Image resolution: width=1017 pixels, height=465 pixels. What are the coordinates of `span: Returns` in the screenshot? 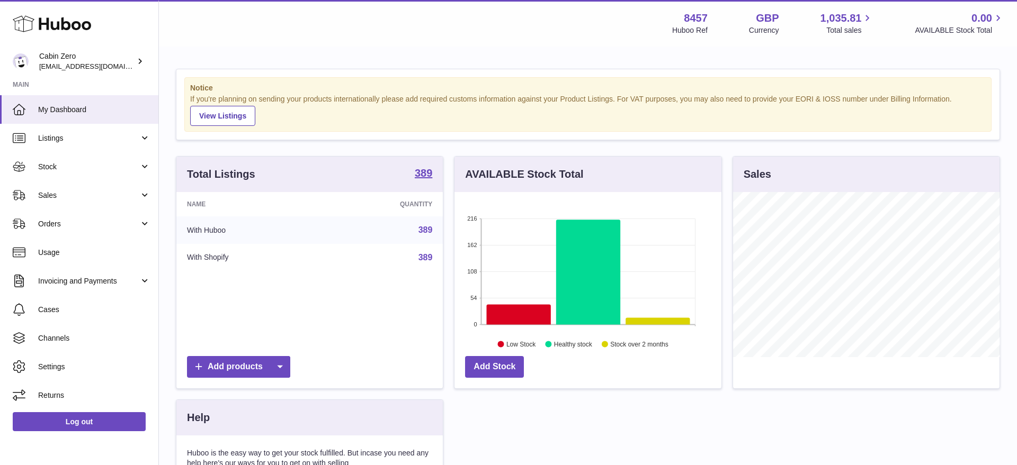 It's located at (94, 396).